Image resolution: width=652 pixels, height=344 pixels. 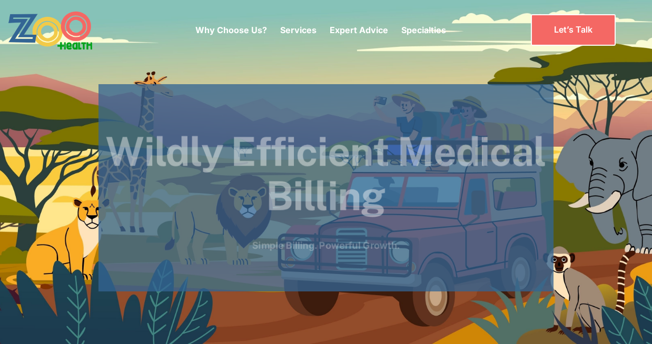 What do you see at coordinates (359, 30) in the screenshot?
I see `a: Expert Advice` at bounding box center [359, 30].